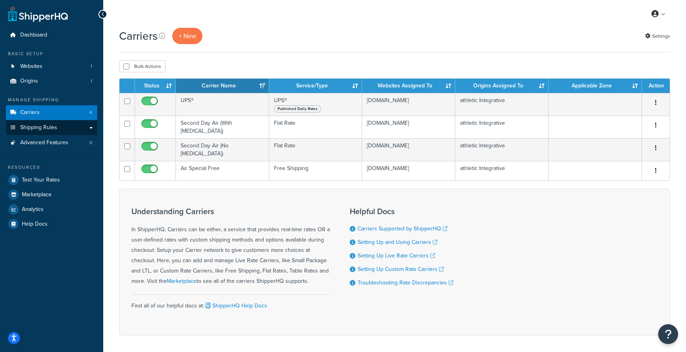 The height and width of the screenshot is (352, 686). Describe the element at coordinates (316, 86) in the screenshot. I see `th: Service/Type: activate to sort column ascending` at that location.